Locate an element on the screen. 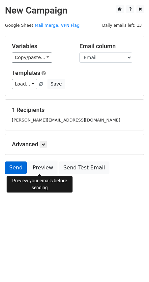 This screenshot has width=149, height=282. a: Templates is located at coordinates (26, 73).